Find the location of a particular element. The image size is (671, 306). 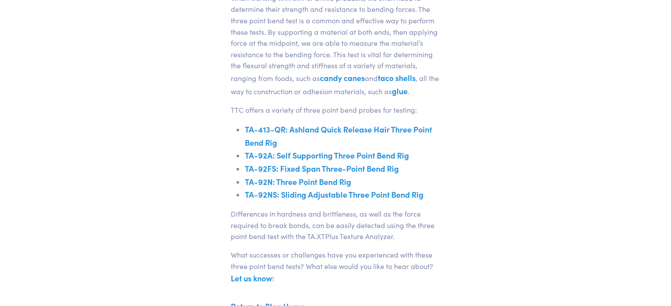

a: candy canes is located at coordinates (342, 78).